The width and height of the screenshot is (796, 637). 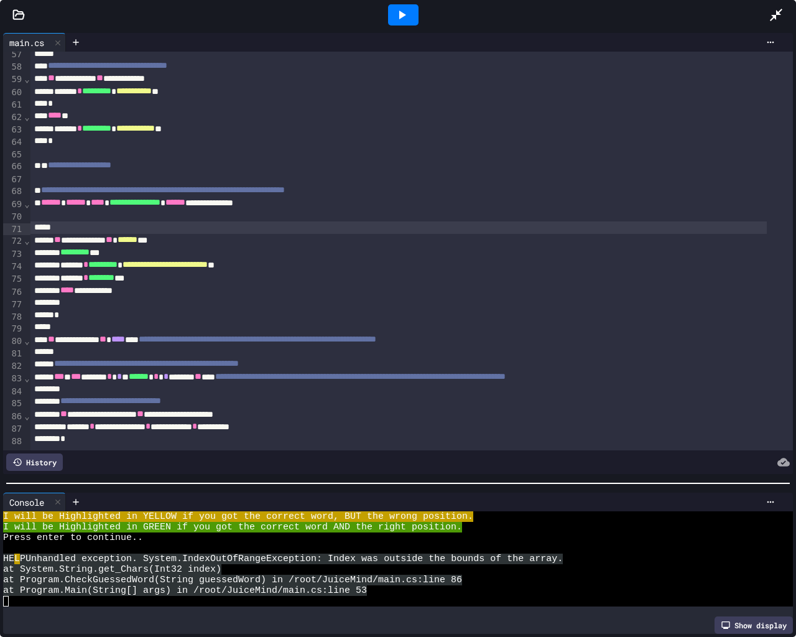 What do you see at coordinates (291, 558) in the screenshot?
I see `span: PUnhandled exception. System.IndexOutOfRangeException: Index was outside the bounds of the array.` at bounding box center [291, 558].